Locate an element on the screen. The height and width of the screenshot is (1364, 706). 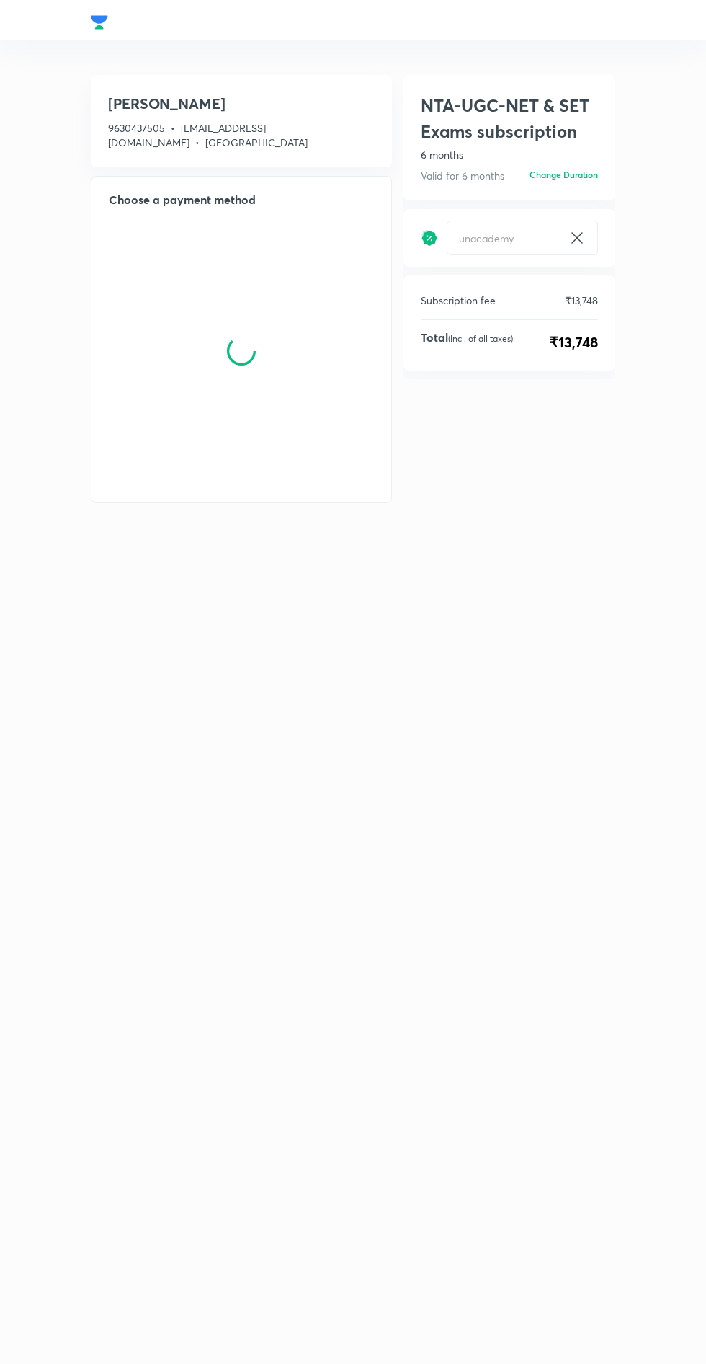
span: 9630437505 is located at coordinates (136, 128).